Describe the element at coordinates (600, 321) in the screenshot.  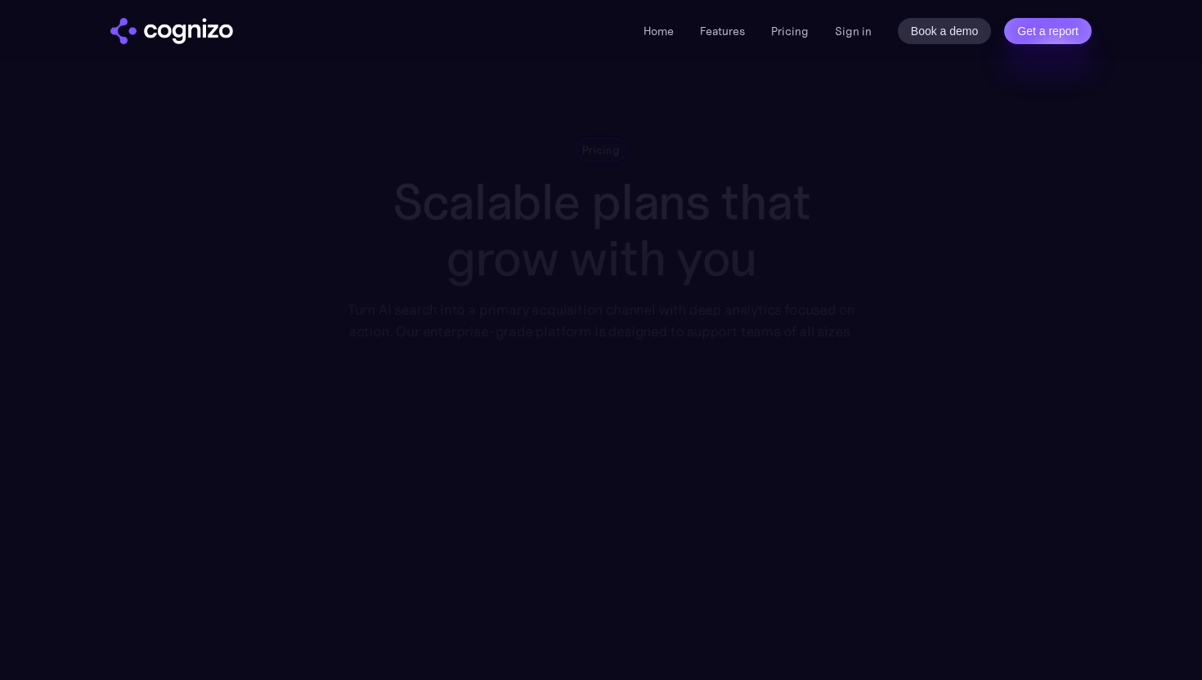
I see `div: Turn AI search into a primary acquisition channel with deep analytics focused on action. Our ente...` at that location.